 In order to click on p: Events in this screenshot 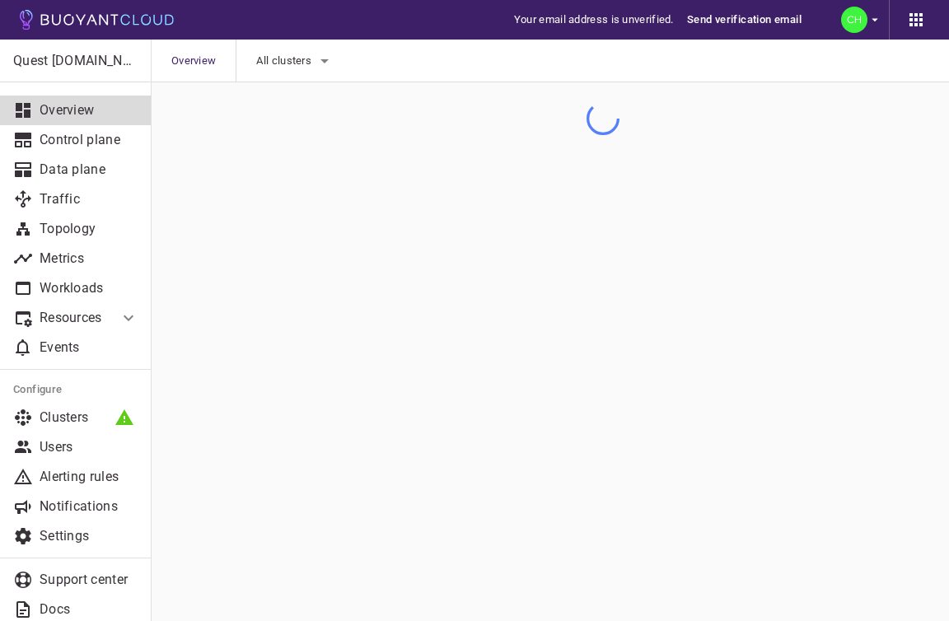, I will do `click(89, 348)`.